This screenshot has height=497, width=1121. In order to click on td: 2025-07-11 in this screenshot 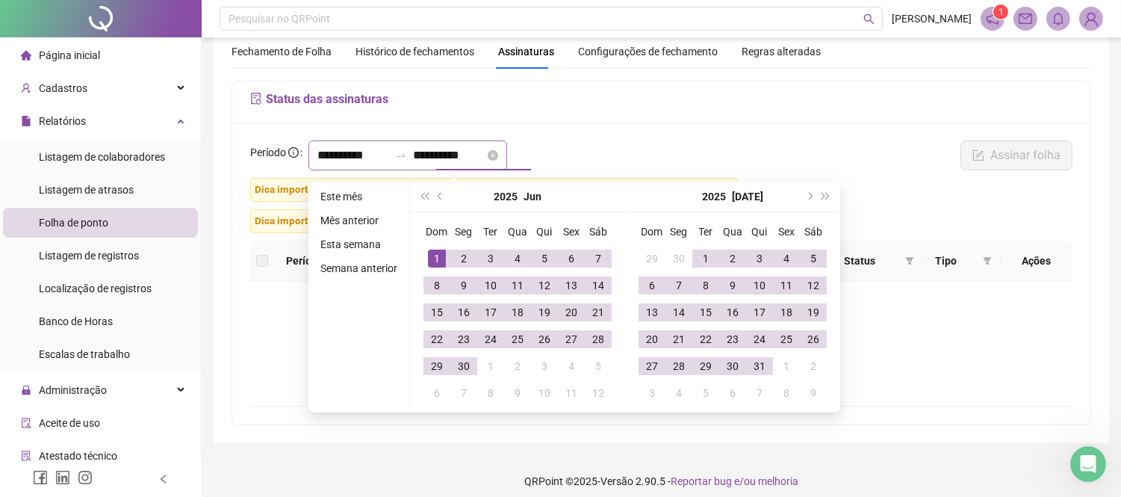, I will do `click(572, 393)`.